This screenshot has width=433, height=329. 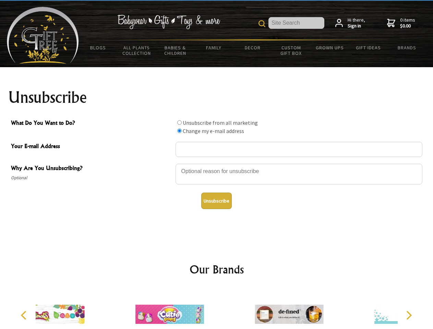 What do you see at coordinates (216, 201) in the screenshot?
I see `button: Unsubscribe` at bounding box center [216, 201].